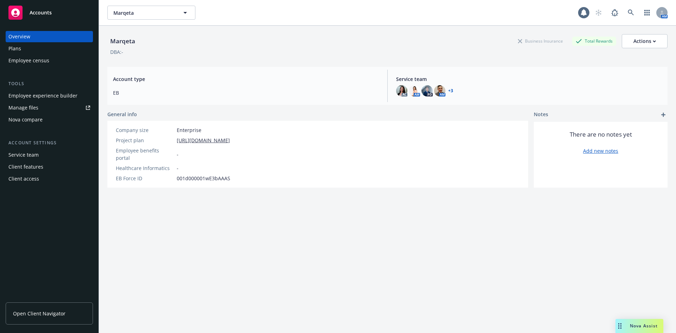 The image size is (676, 333). Describe the element at coordinates (19, 37) in the screenshot. I see `div: Overview` at that location.